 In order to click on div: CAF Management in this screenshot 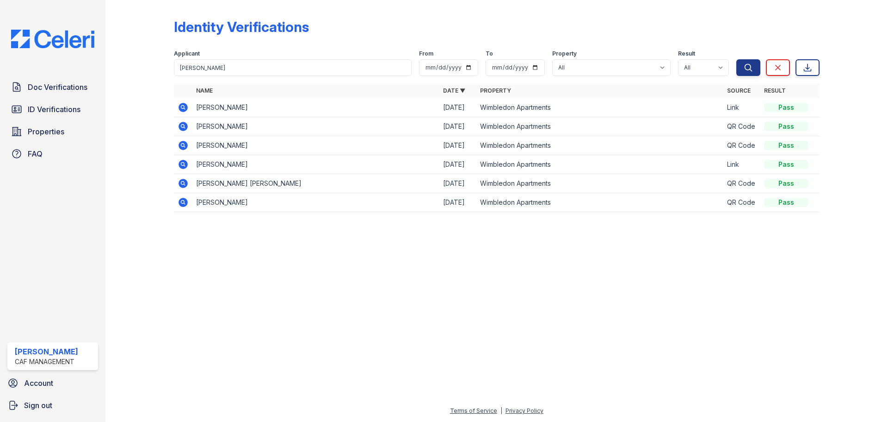, I will do `click(46, 361)`.